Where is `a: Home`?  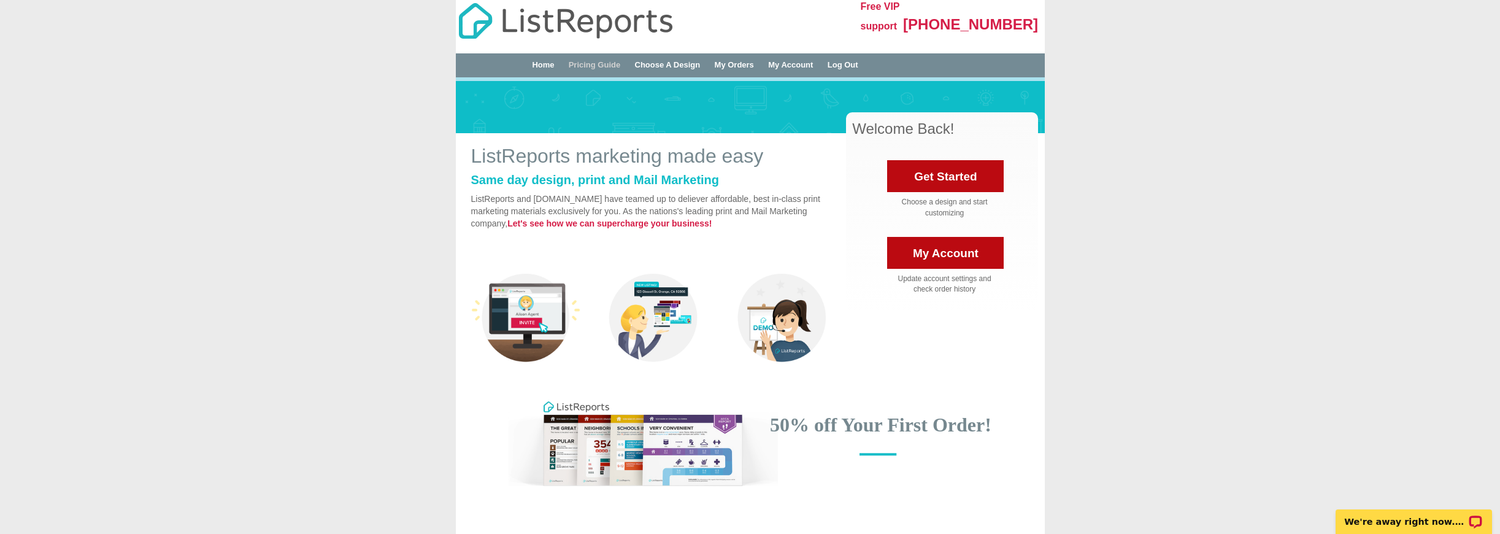
a: Home is located at coordinates (543, 64).